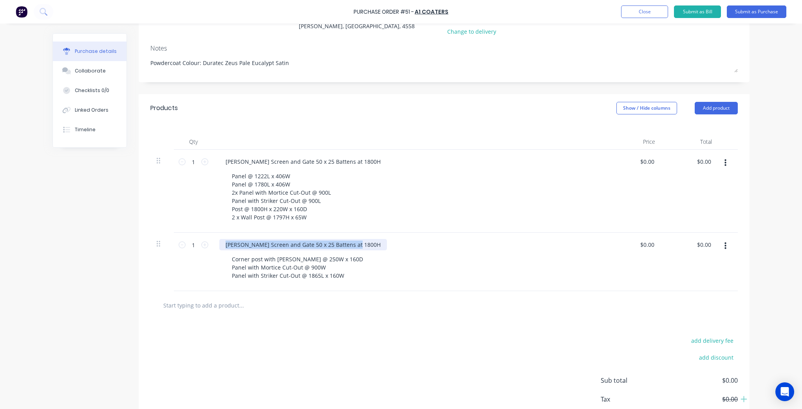 The height and width of the screenshot is (409, 802). I want to click on div: Price, so click(633, 142).